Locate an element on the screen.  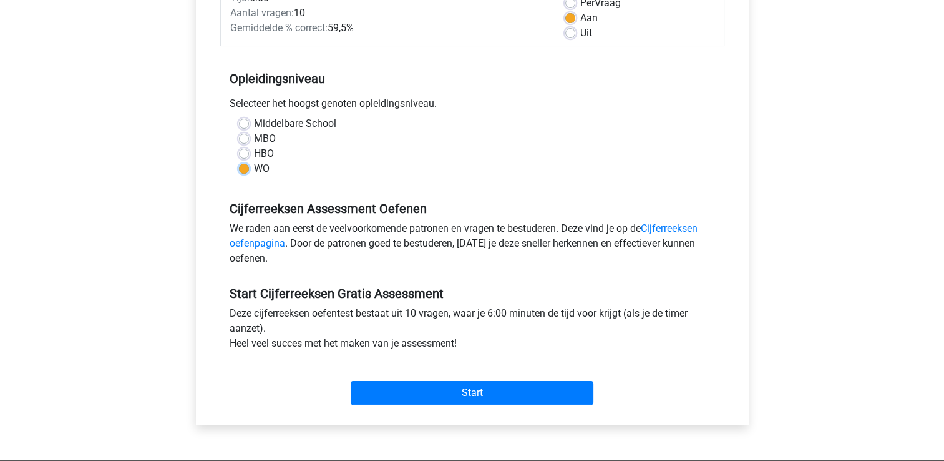
label: MBO is located at coordinates (265, 139).